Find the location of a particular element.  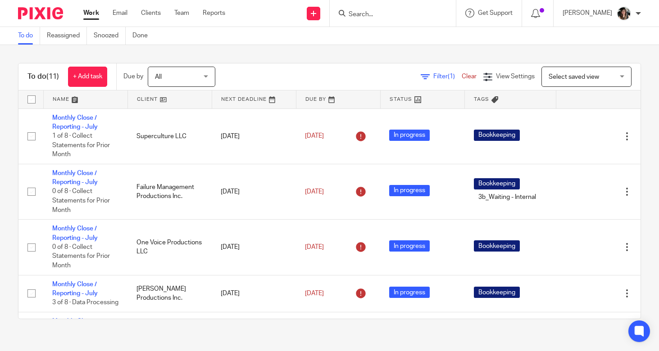

a: Team is located at coordinates (181, 13).